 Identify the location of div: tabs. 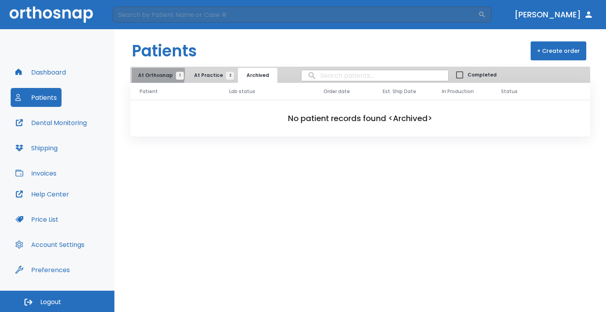
(205, 75).